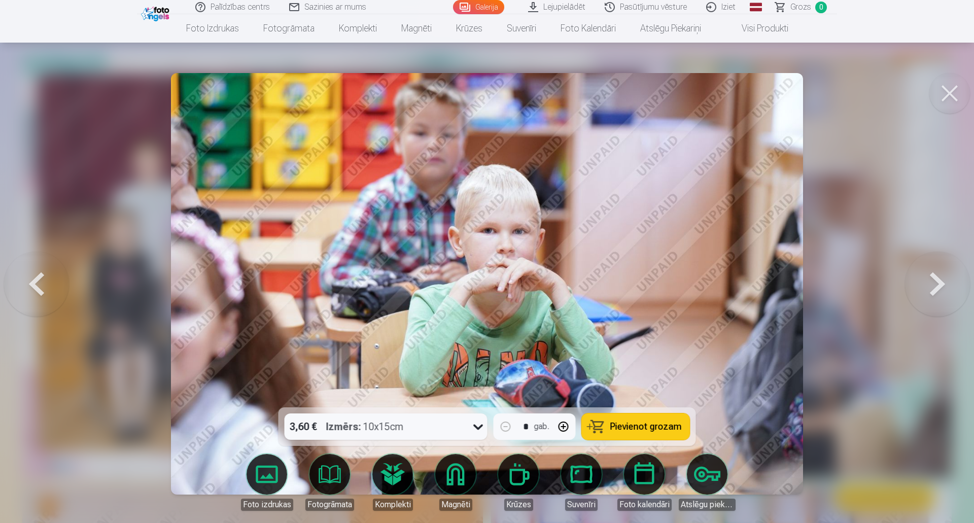  Describe the element at coordinates (707, 505) in the screenshot. I see `div: Atslēgu piekariņi` at that location.